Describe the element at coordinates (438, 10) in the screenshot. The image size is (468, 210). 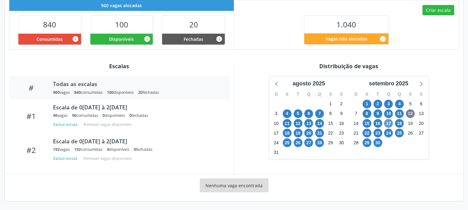
I see `button: Criar escala` at that location.